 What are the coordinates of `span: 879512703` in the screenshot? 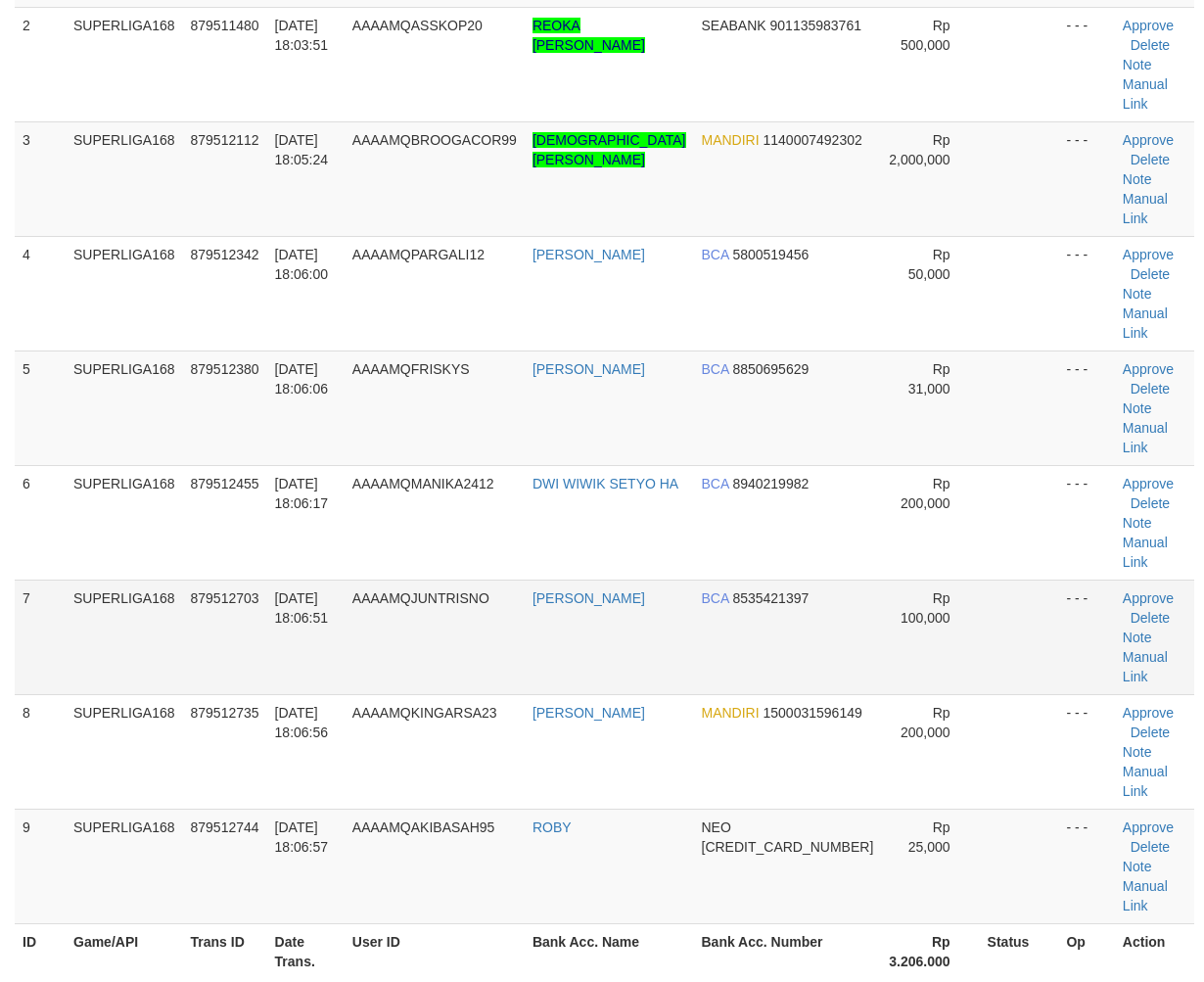 It's located at (225, 598).